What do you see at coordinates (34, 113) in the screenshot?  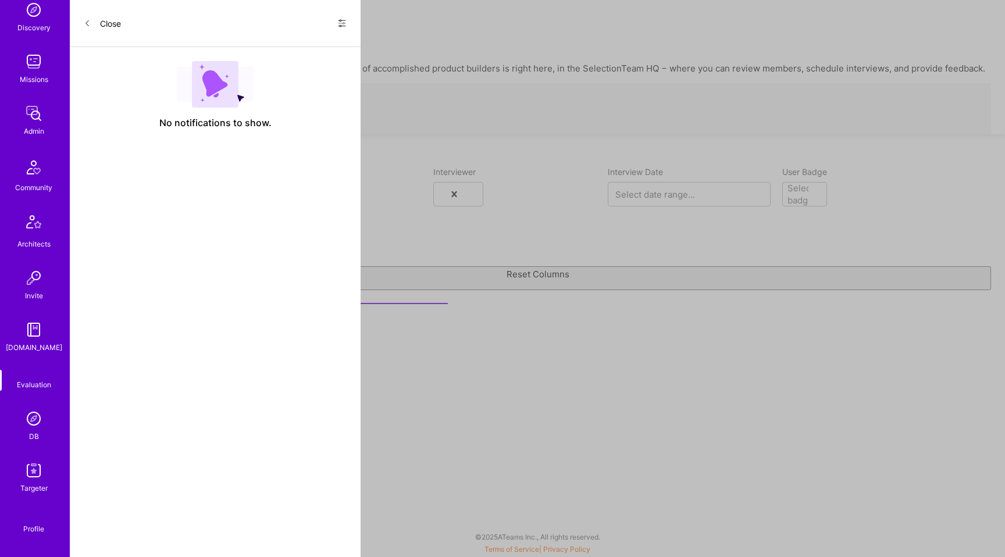 I see `img: admin teamwork` at bounding box center [34, 113].